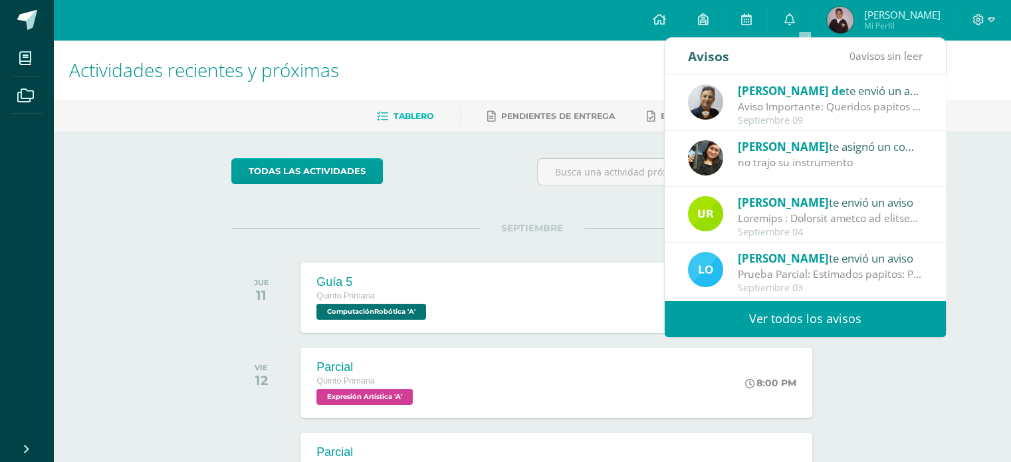 This screenshot has width=1011, height=462. What do you see at coordinates (705, 269) in the screenshot?
I see `img: bee59b59740755476ce24ece7b326715.png` at bounding box center [705, 269].